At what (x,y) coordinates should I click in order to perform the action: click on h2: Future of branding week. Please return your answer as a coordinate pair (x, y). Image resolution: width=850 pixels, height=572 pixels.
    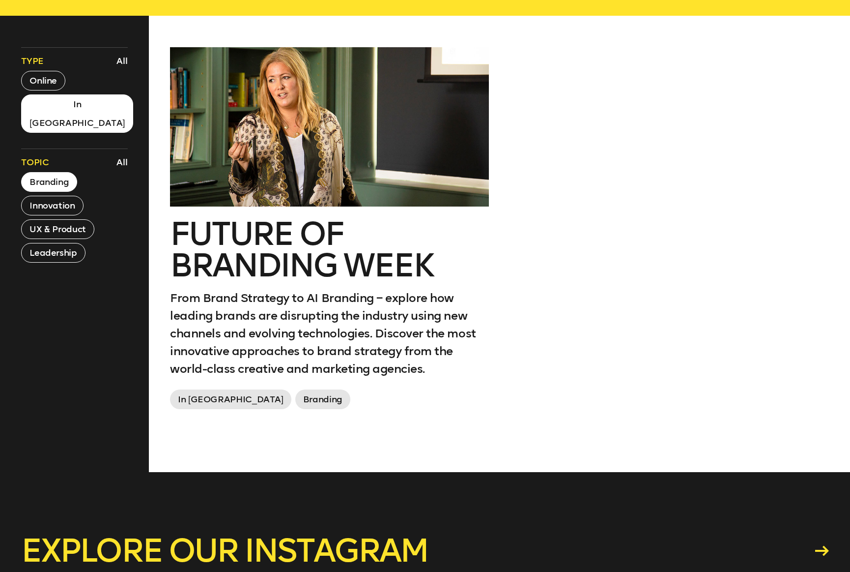
    Looking at the image, I should click on (329, 250).